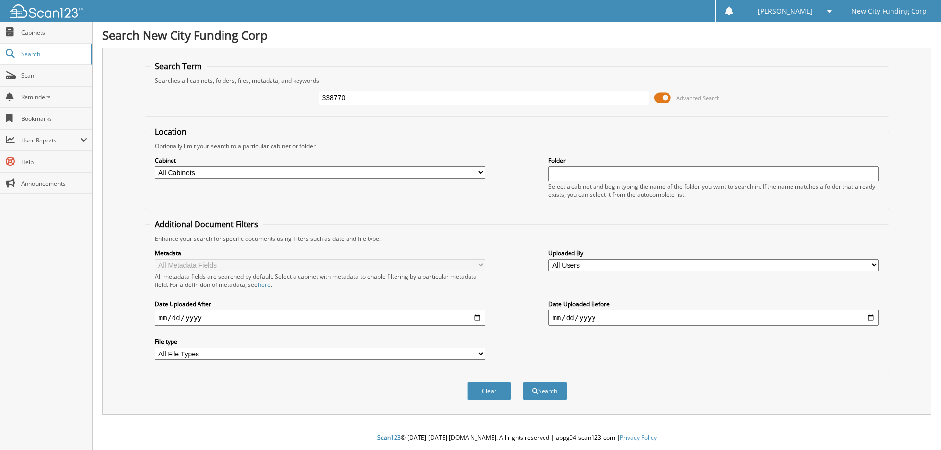  I want to click on h1: Search New City Funding Corp, so click(516, 35).